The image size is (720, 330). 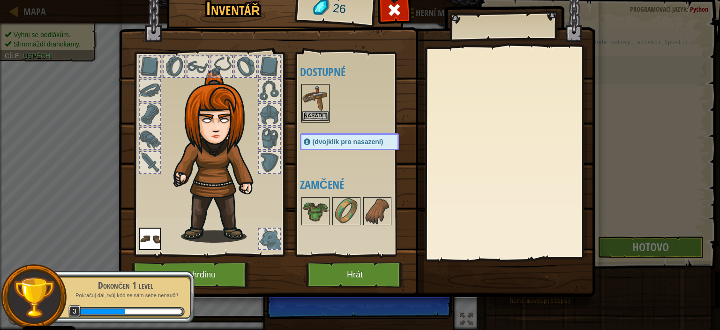 I want to click on span: (dvojklik pro nasazení), so click(x=348, y=142).